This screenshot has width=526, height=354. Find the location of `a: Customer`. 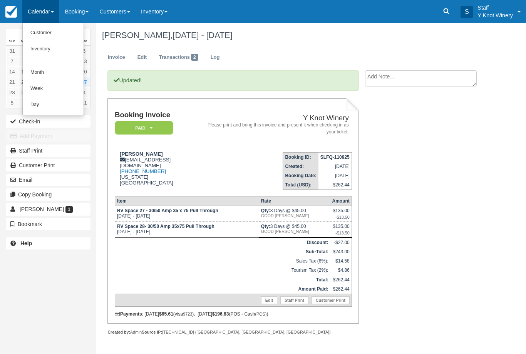

a: Customer is located at coordinates (53, 33).